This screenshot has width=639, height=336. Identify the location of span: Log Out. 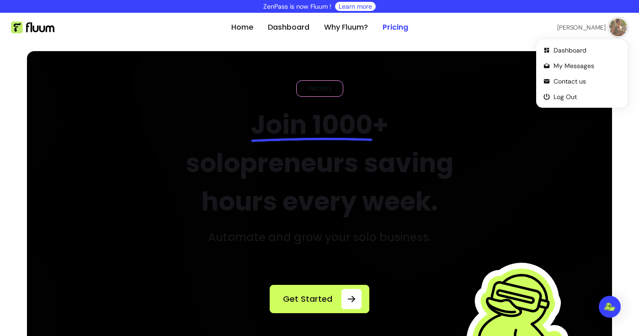
(587, 97).